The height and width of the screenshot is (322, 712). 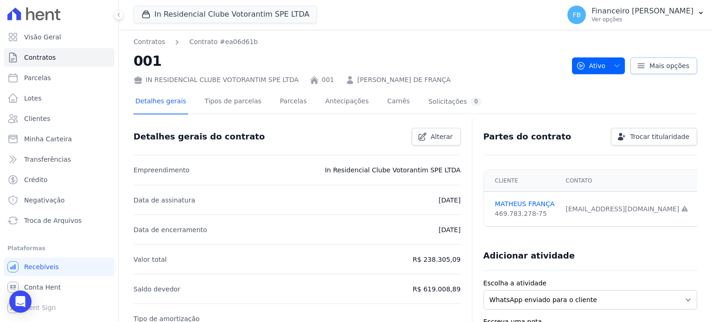 I want to click on span: Negativação, so click(x=45, y=200).